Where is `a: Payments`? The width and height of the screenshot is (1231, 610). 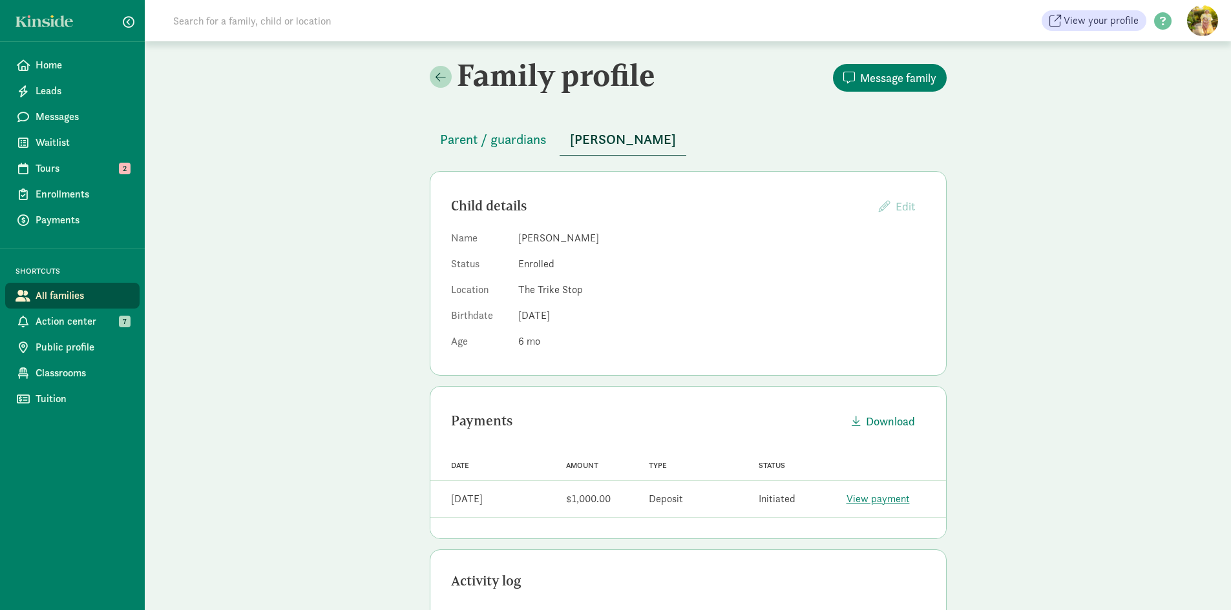
a: Payments is located at coordinates (72, 220).